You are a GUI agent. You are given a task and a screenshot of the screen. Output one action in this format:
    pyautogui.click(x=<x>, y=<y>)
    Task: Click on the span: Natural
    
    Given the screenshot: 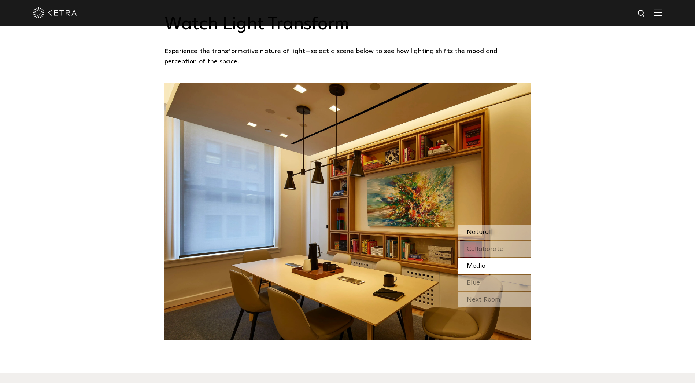 What is the action you would take?
    pyautogui.click(x=479, y=232)
    